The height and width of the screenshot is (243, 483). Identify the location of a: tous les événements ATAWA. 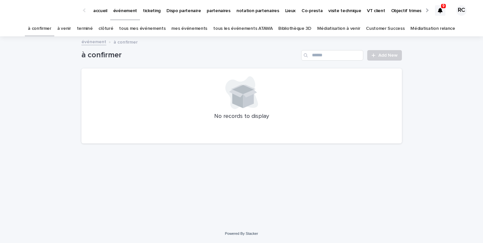
(243, 28).